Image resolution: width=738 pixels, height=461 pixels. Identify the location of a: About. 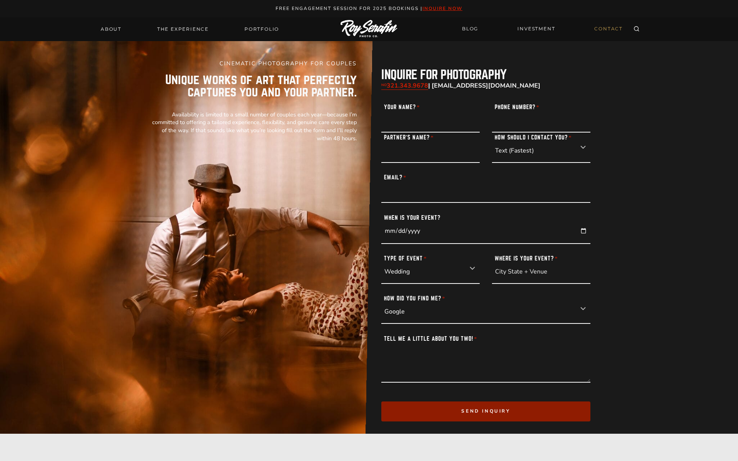
(111, 29).